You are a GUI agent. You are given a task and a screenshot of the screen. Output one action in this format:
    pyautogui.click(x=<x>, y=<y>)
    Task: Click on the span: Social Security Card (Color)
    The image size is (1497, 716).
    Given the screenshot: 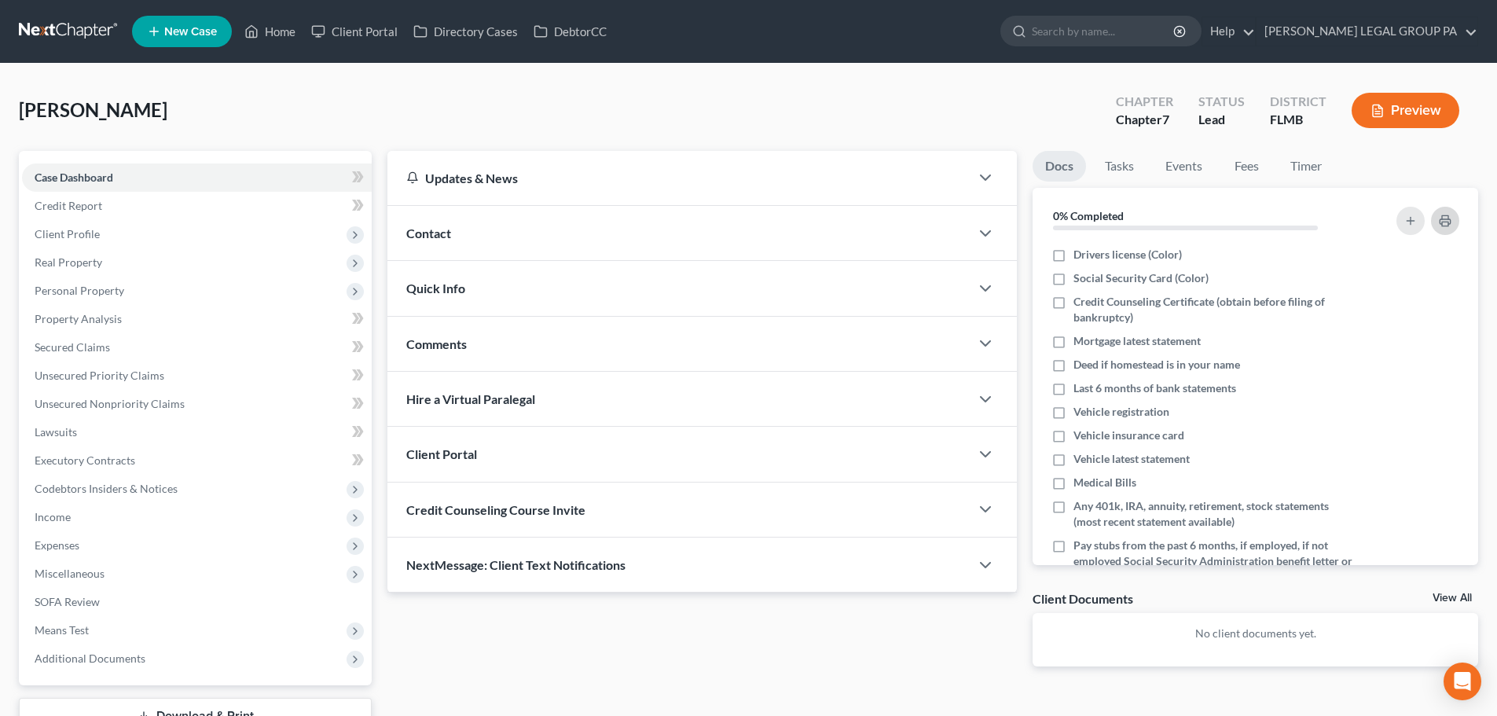 What is the action you would take?
    pyautogui.click(x=1141, y=278)
    